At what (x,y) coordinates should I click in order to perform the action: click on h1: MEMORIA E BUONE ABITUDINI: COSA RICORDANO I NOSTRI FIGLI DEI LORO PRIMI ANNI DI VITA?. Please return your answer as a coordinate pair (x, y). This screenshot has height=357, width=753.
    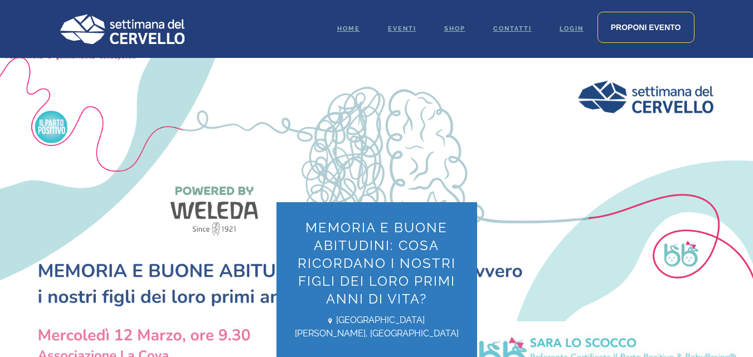
    Looking at the image, I should click on (377, 264).